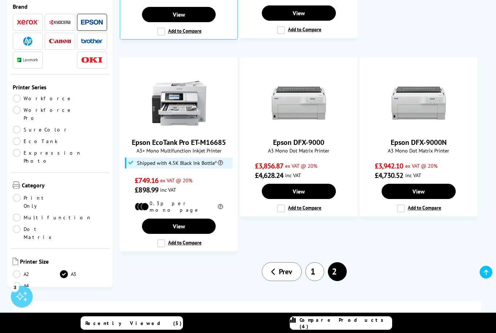 Image resolution: width=496 pixels, height=333 pixels. Describe the element at coordinates (389, 166) in the screenshot. I see `span: £3,942.10` at that location.